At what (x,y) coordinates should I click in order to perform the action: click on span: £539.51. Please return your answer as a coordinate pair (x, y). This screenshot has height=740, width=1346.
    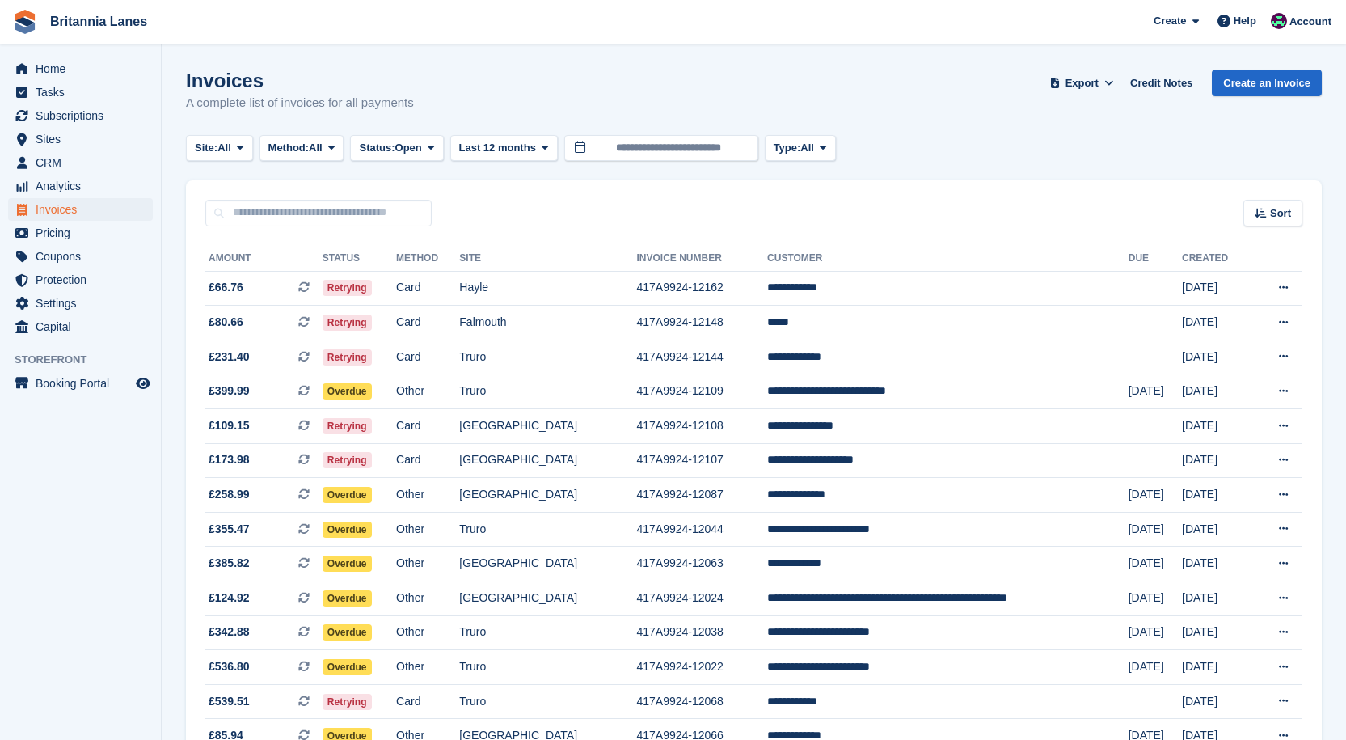
    Looking at the image, I should click on (229, 701).